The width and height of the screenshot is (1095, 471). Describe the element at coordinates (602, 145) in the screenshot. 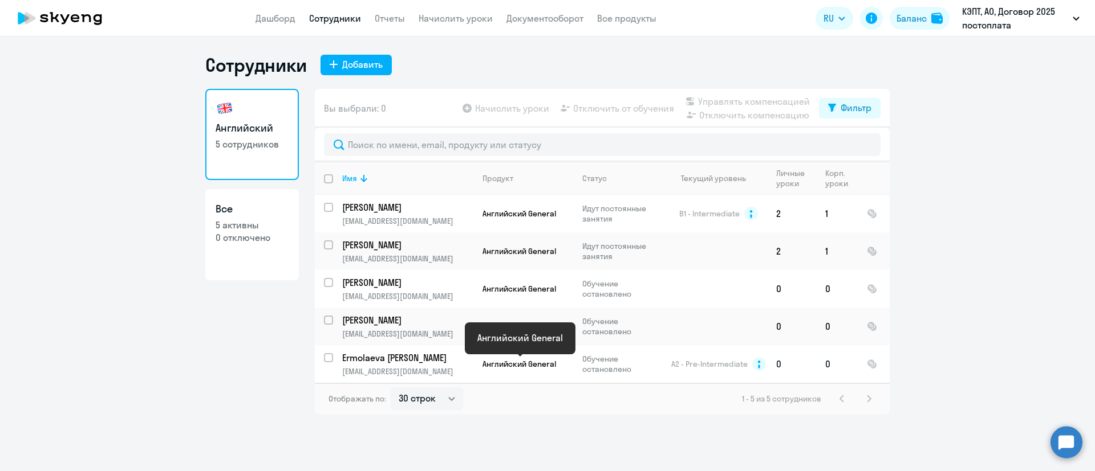

I see `input: Поиск по имени, email, продукту или статусу` at that location.